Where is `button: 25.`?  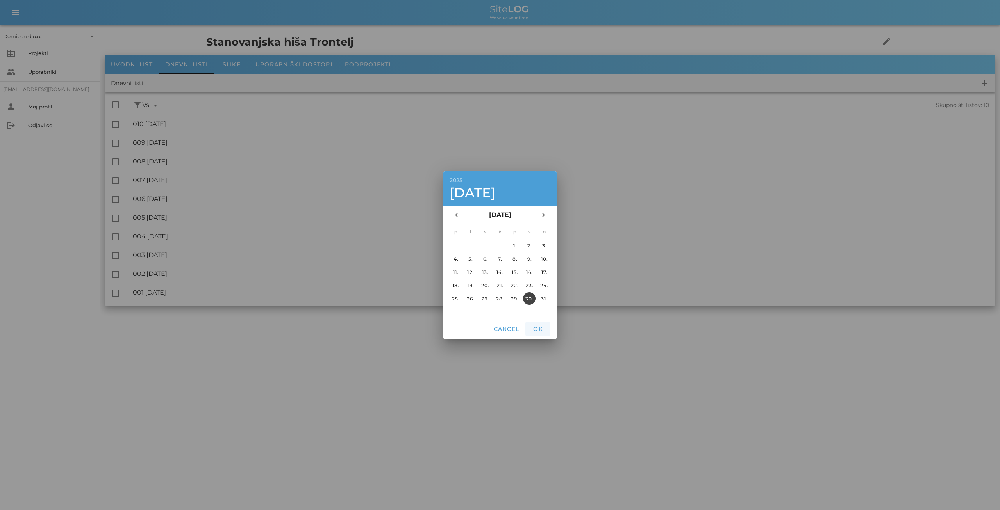
button: 25. is located at coordinates (456, 299).